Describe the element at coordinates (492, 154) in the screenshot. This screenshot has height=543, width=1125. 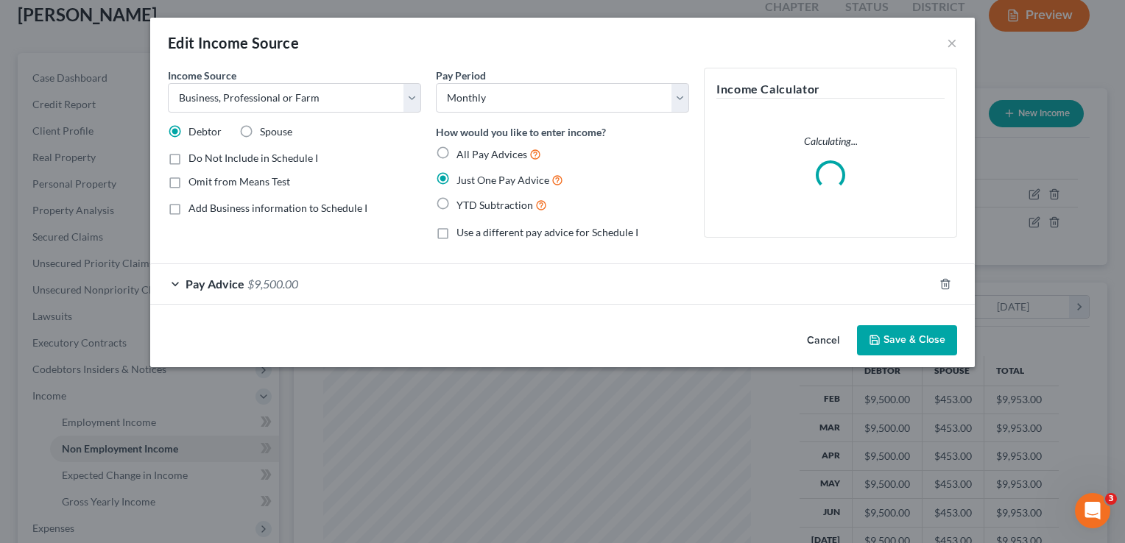
I see `span: All Pay Advices` at that location.